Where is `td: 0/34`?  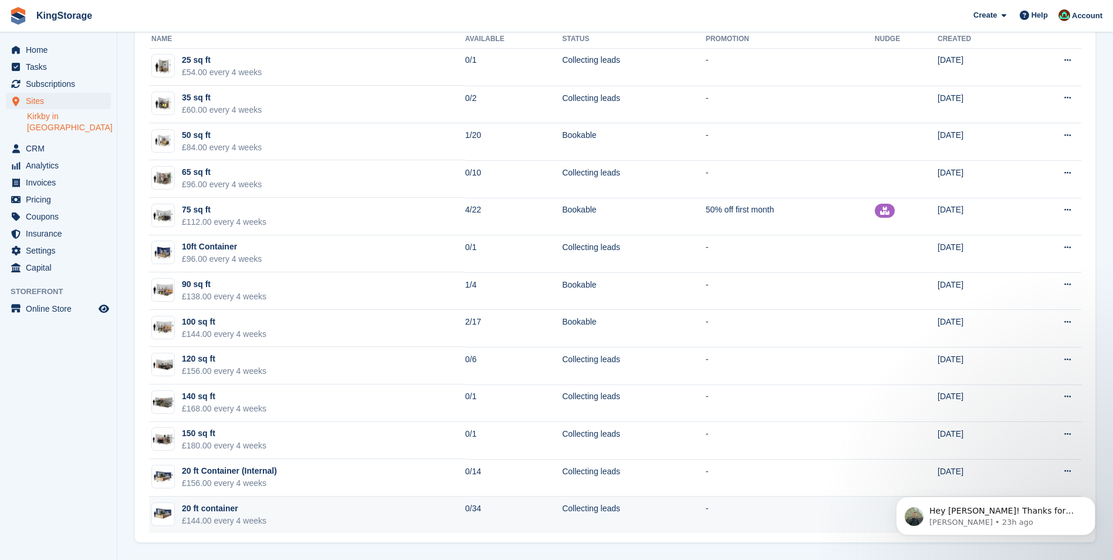 td: 0/34 is located at coordinates (514, 515).